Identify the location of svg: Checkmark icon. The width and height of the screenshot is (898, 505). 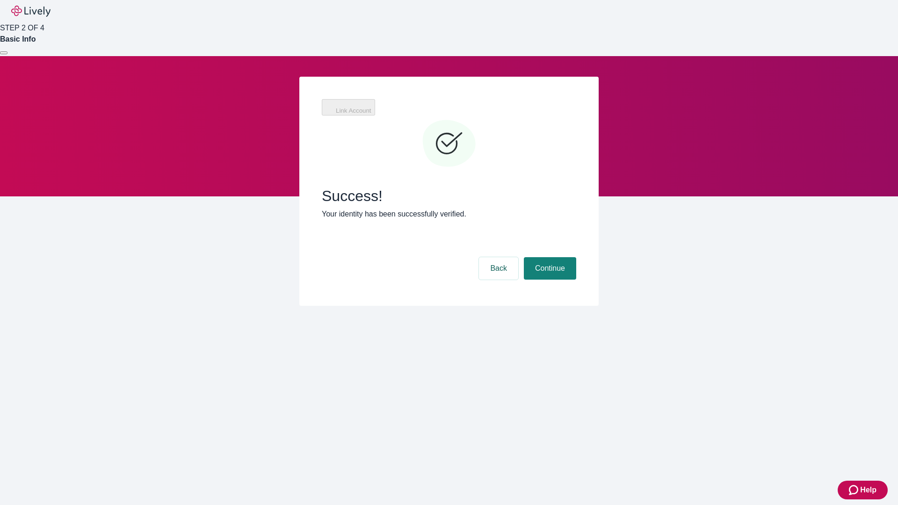
(449, 144).